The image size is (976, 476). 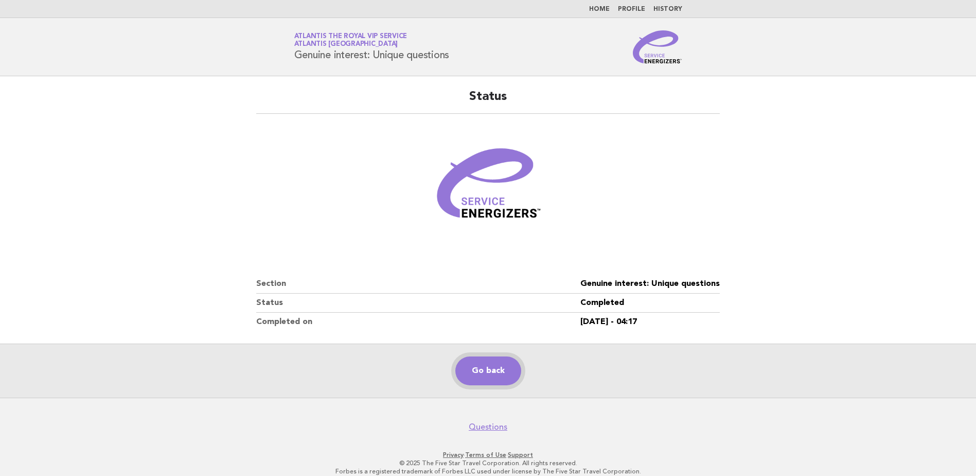 What do you see at coordinates (488, 371) in the screenshot?
I see `a: Go back` at bounding box center [488, 371].